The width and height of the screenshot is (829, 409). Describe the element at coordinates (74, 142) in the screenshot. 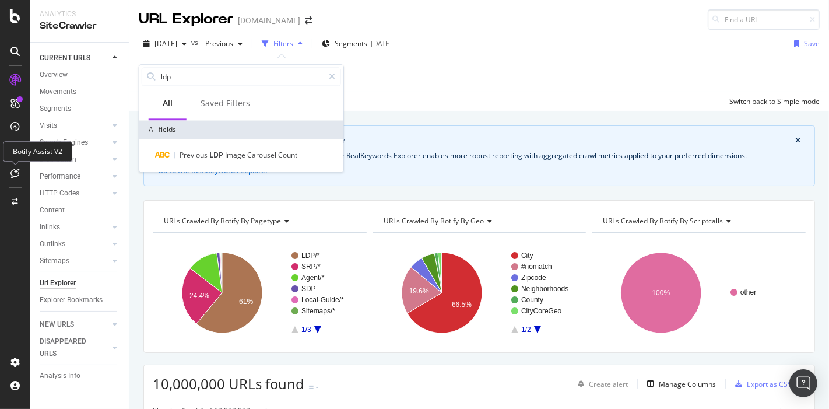

I see `a: Search Engines` at that location.